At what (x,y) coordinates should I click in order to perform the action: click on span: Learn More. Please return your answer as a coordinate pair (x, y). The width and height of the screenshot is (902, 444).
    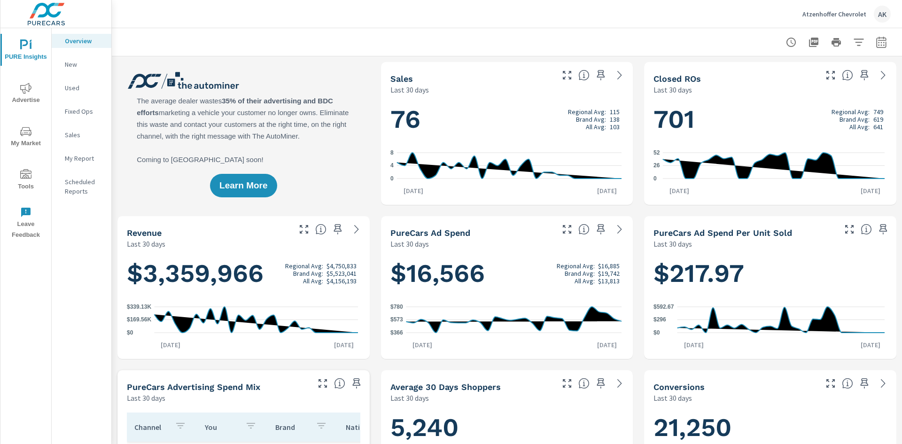
    Looking at the image, I should click on (243, 186).